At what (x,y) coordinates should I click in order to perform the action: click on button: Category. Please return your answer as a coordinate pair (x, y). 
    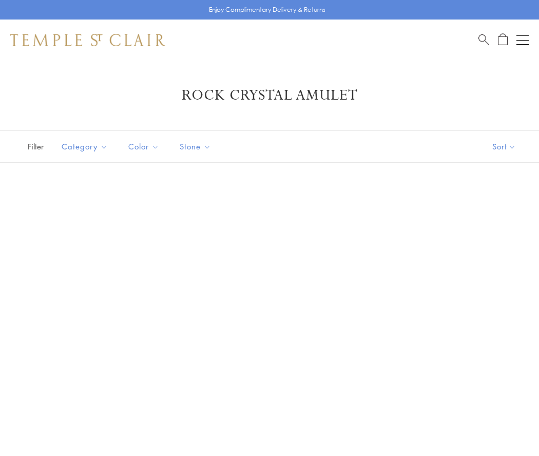
    Looking at the image, I should click on (85, 146).